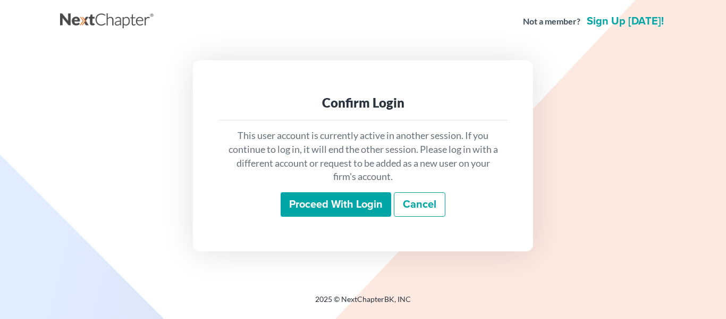  What do you see at coordinates (552, 21) in the screenshot?
I see `strong: Not a member?` at bounding box center [552, 21].